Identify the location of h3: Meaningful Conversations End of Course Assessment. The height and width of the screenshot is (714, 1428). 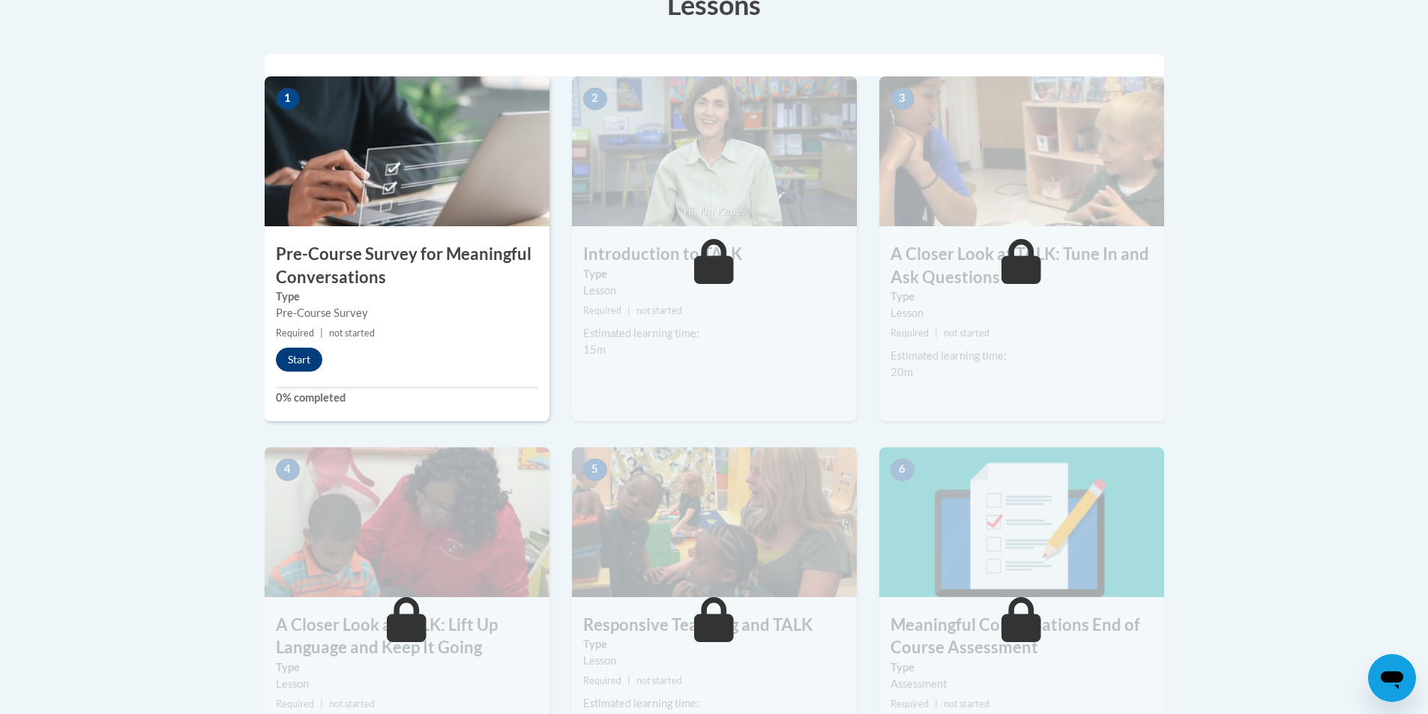
(1022, 637).